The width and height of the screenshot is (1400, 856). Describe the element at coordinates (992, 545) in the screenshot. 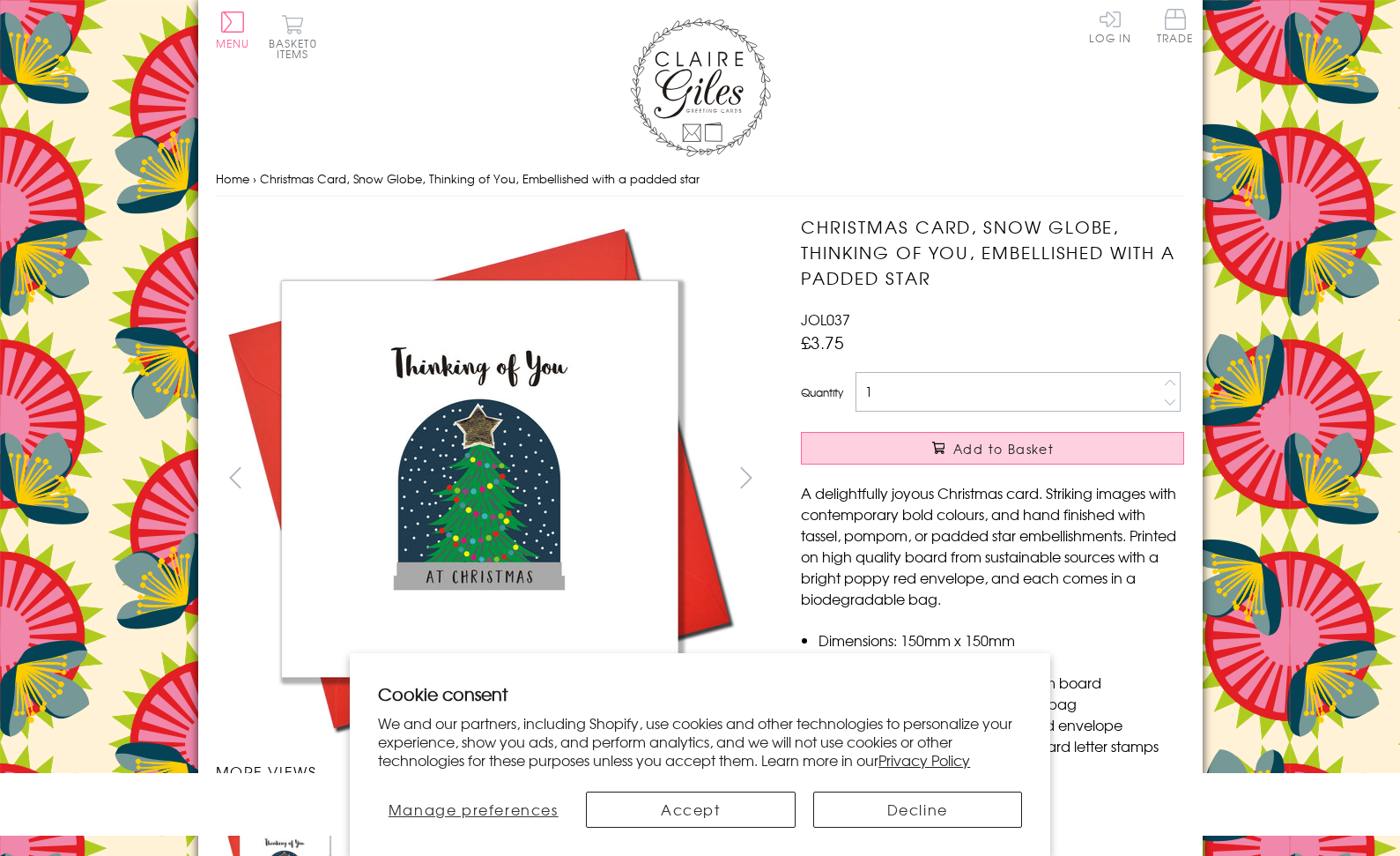

I see `p: A delightfully joyous Christmas card. Striking images with contemporary bold colours, and hand fi...` at that location.